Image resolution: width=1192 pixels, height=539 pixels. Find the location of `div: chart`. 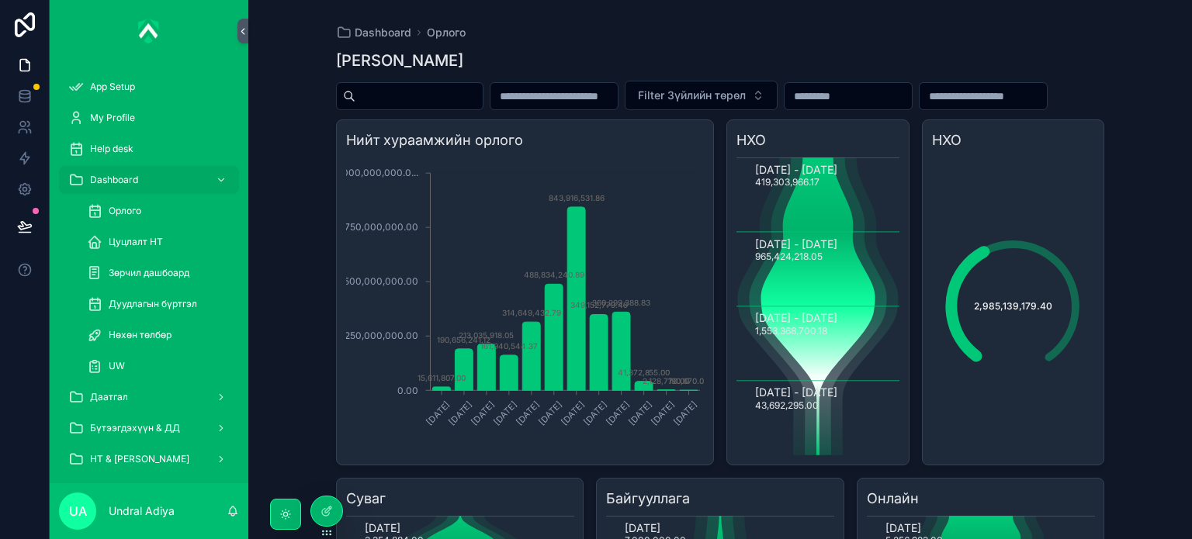

div: chart is located at coordinates (525, 307).